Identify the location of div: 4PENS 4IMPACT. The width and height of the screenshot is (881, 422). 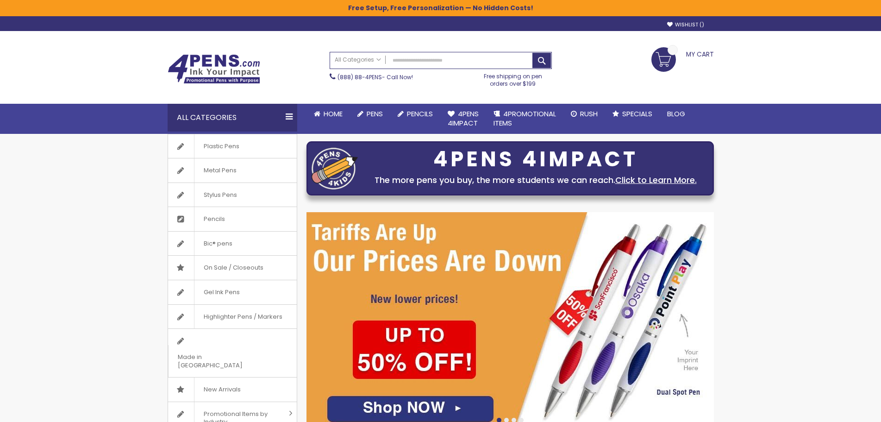
(536, 159).